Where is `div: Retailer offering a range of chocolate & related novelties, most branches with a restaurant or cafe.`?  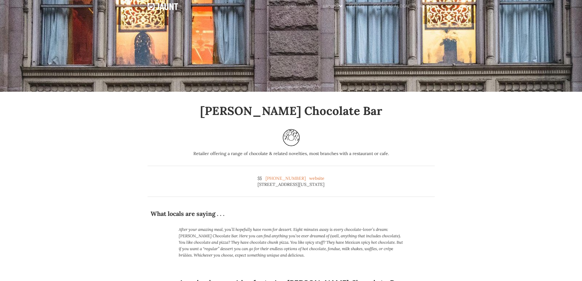
div: Retailer offering a range of chocolate & related novelties, most branches with a restaurant or cafe. is located at coordinates (291, 153).